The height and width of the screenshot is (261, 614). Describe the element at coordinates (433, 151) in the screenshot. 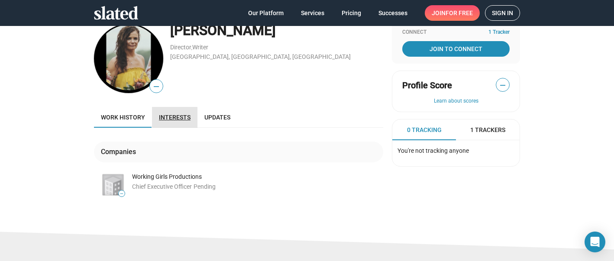

I see `span: You're not tracking anyone` at that location.